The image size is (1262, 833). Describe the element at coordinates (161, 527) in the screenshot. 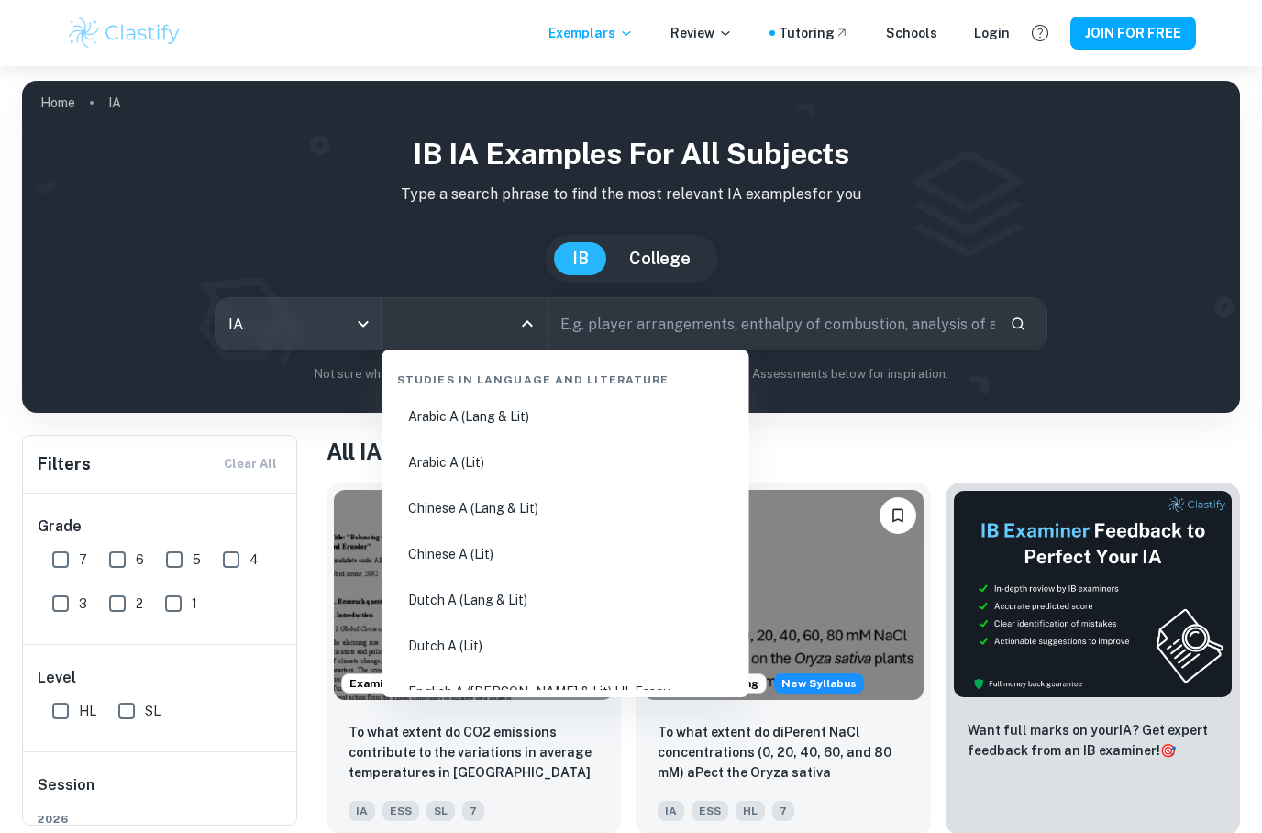

I see `h6: Grade` at that location.